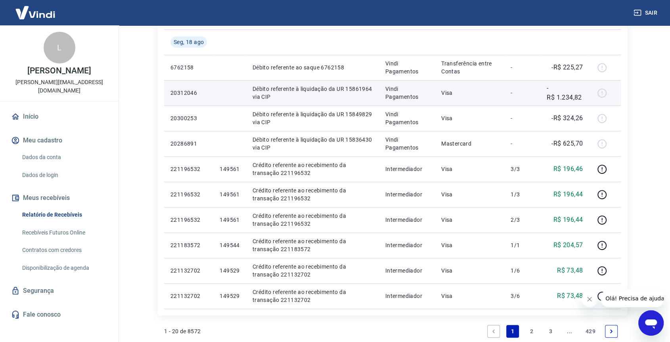 Image resolution: width=670 pixels, height=342 pixels. What do you see at coordinates (189, 118) in the screenshot?
I see `p: 20300253` at bounding box center [189, 118].